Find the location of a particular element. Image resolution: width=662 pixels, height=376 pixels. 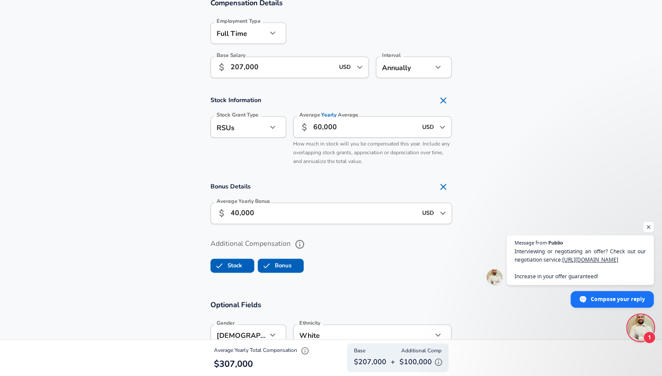

button: BonusBonus is located at coordinates (281, 265).